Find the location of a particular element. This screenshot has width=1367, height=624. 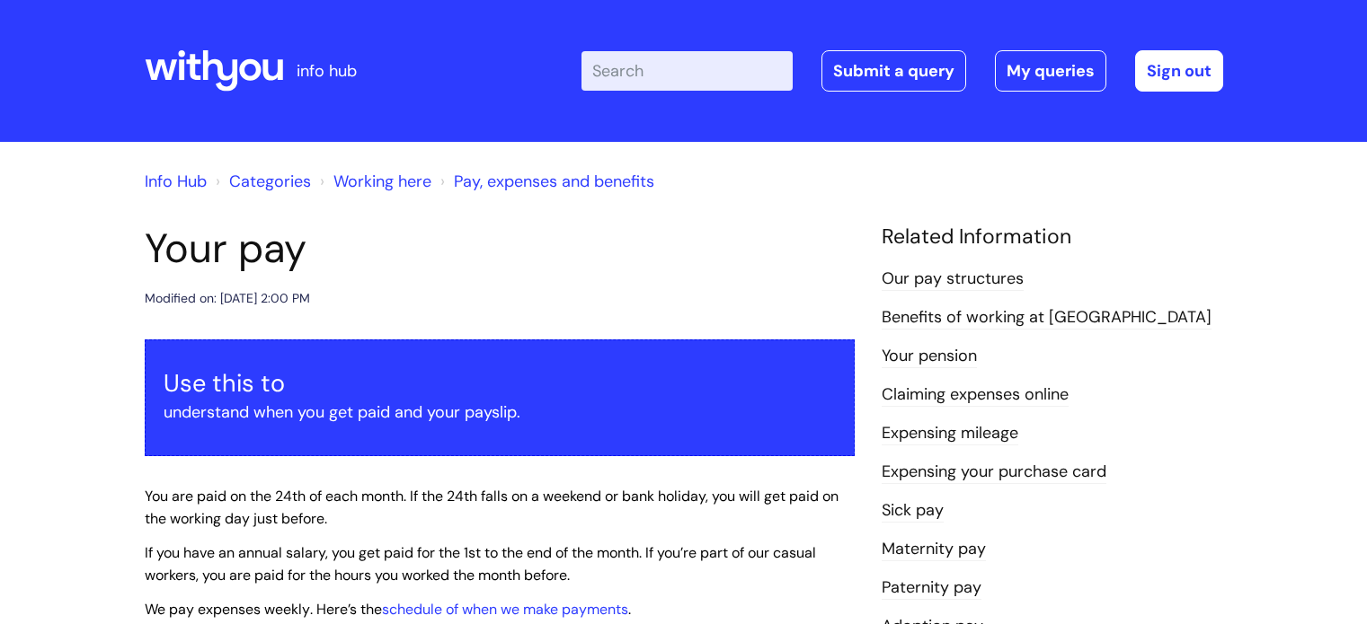

h4: Related Information is located at coordinates (1052, 237).